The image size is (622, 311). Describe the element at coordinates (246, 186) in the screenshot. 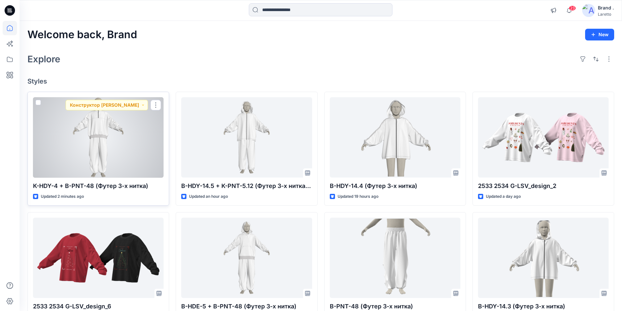

I see `p: B-HDY-14.5 + K-PNT-5.12 (Футер 3-х нитка петля)` at that location.